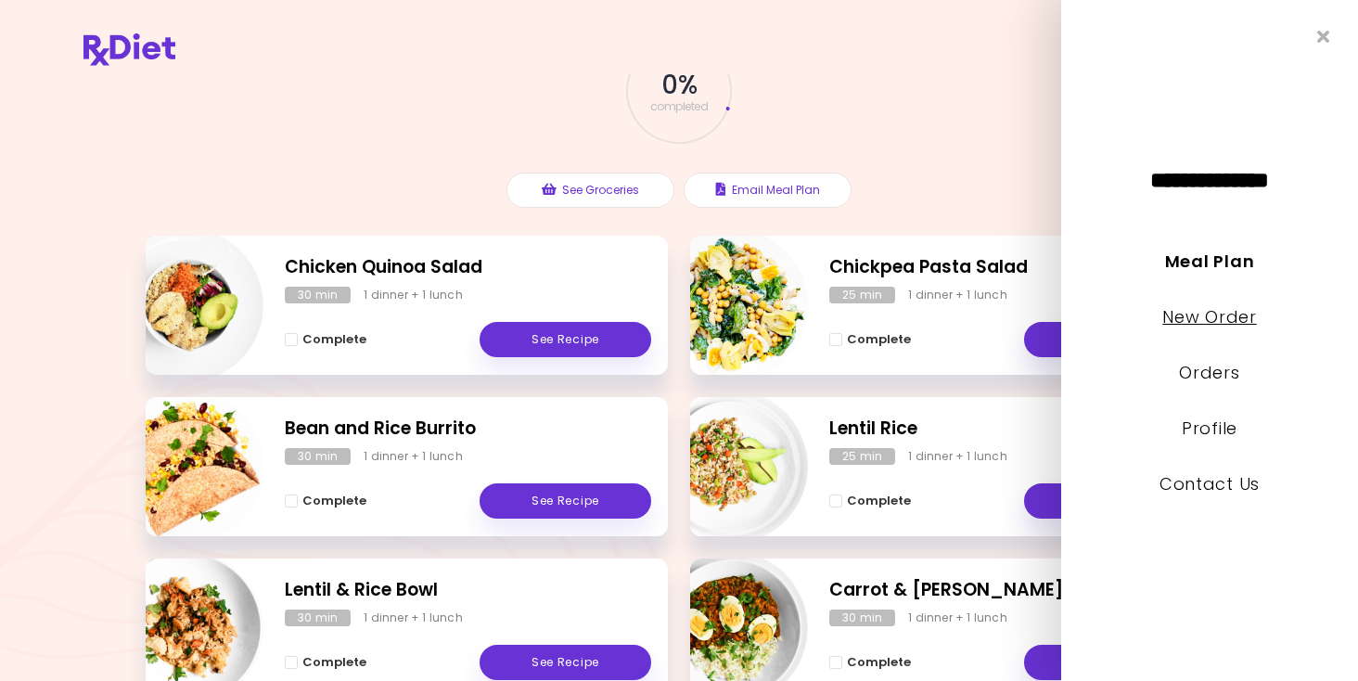 The image size is (1358, 681). Describe the element at coordinates (1209, 483) in the screenshot. I see `a: Contact Us` at that location.